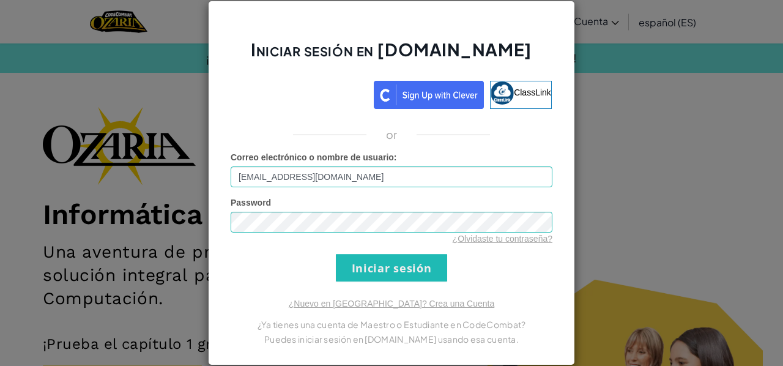 This screenshot has height=366, width=783. What do you see at coordinates (532, 92) in the screenshot?
I see `span: ClassLink` at bounding box center [532, 92].